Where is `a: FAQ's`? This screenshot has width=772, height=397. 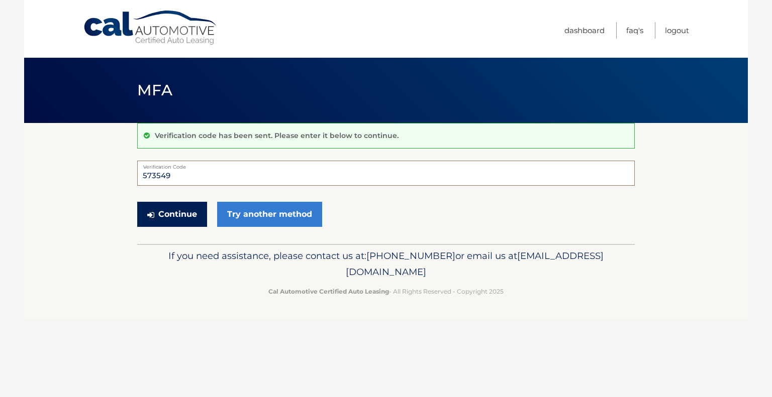 a: FAQ's is located at coordinates (634, 30).